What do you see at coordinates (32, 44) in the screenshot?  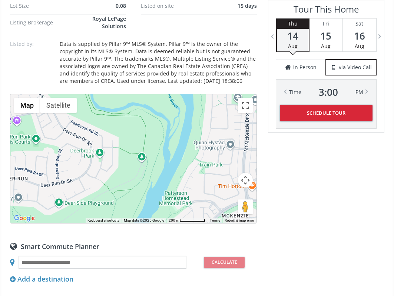 I see `p: Listed by:` at bounding box center [32, 44].